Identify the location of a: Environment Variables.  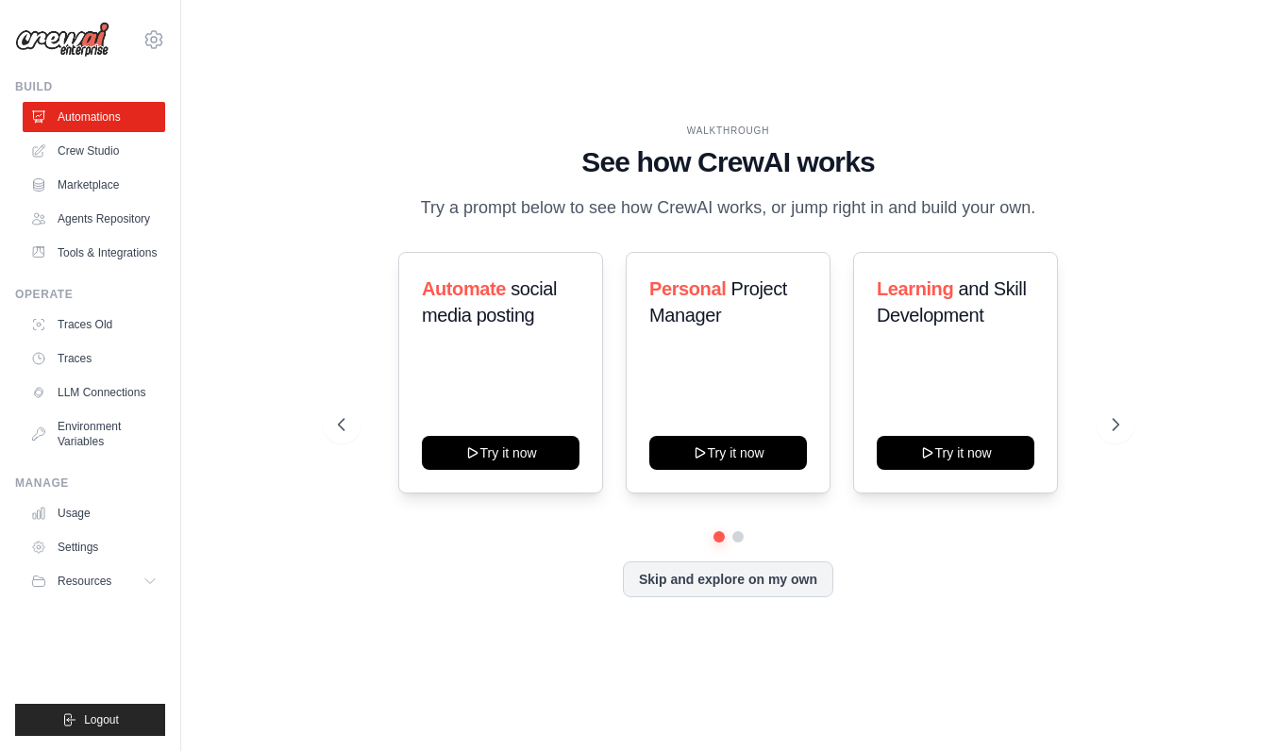
(93, 434).